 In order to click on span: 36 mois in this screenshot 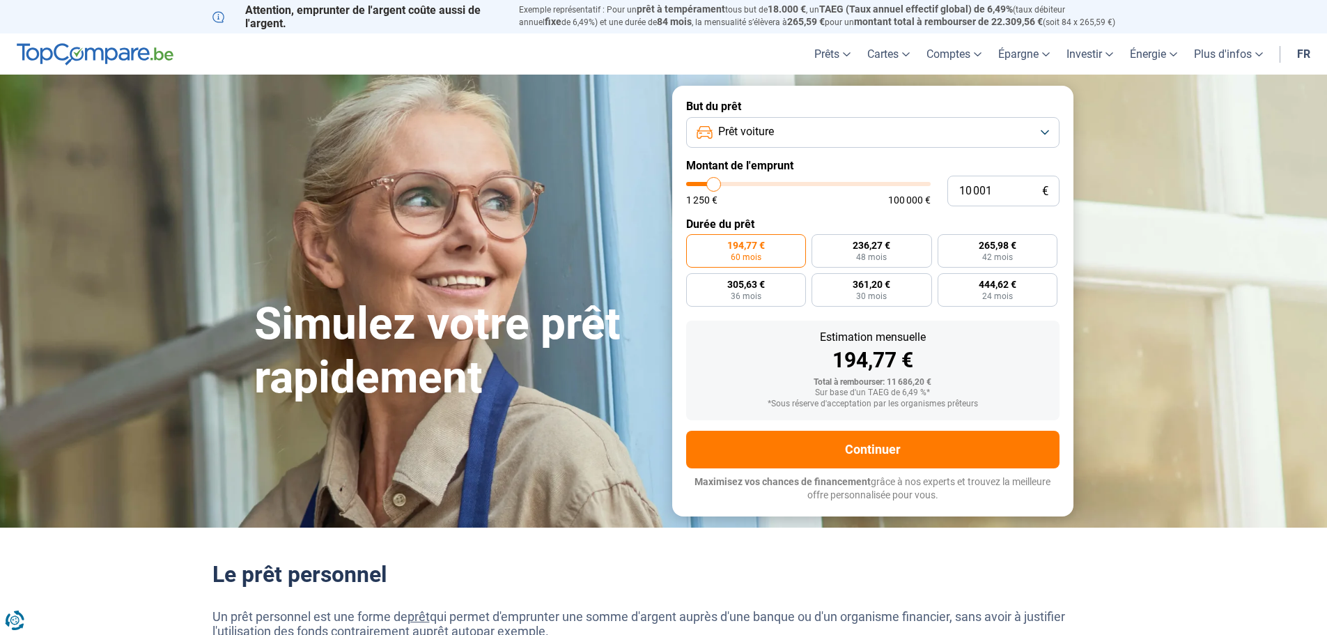, I will do `click(746, 296)`.